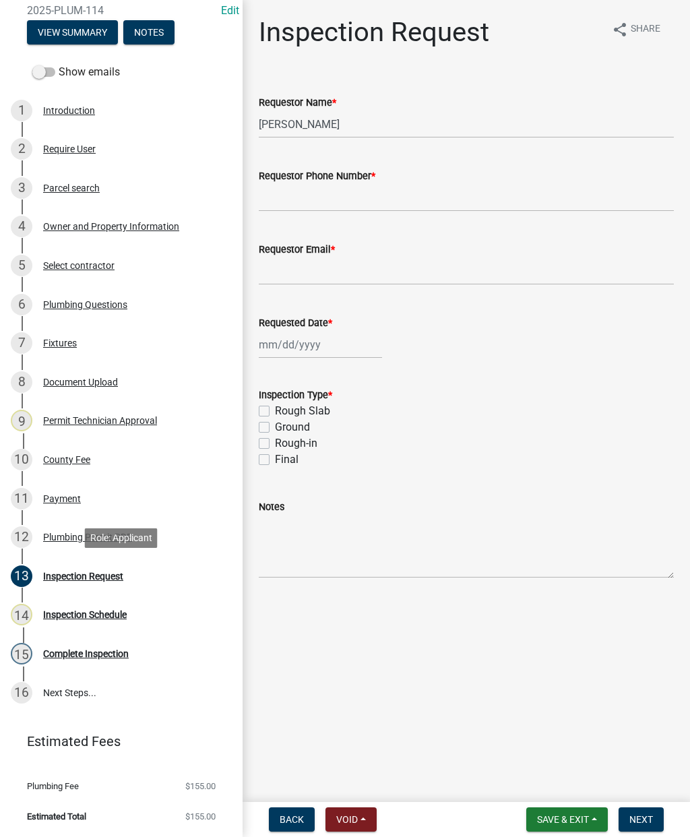 Image resolution: width=690 pixels, height=837 pixels. I want to click on label: Requested Date, so click(295, 323).